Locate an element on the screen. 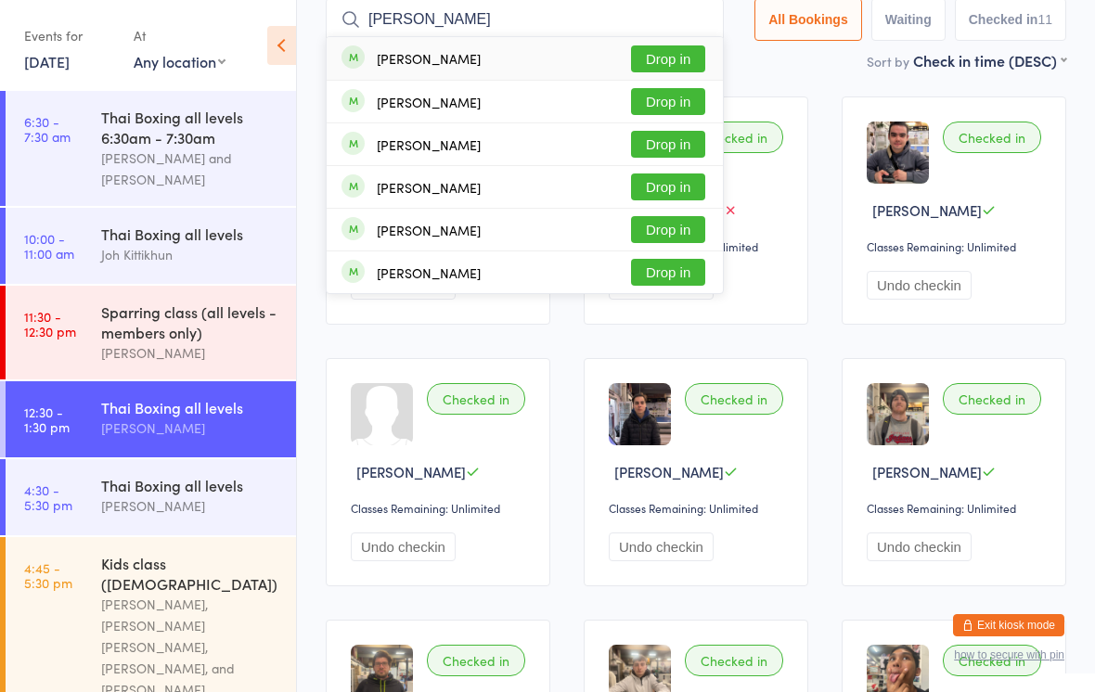 This screenshot has height=692, width=1095. time: 4:30 - 5:30 pm is located at coordinates (48, 497).